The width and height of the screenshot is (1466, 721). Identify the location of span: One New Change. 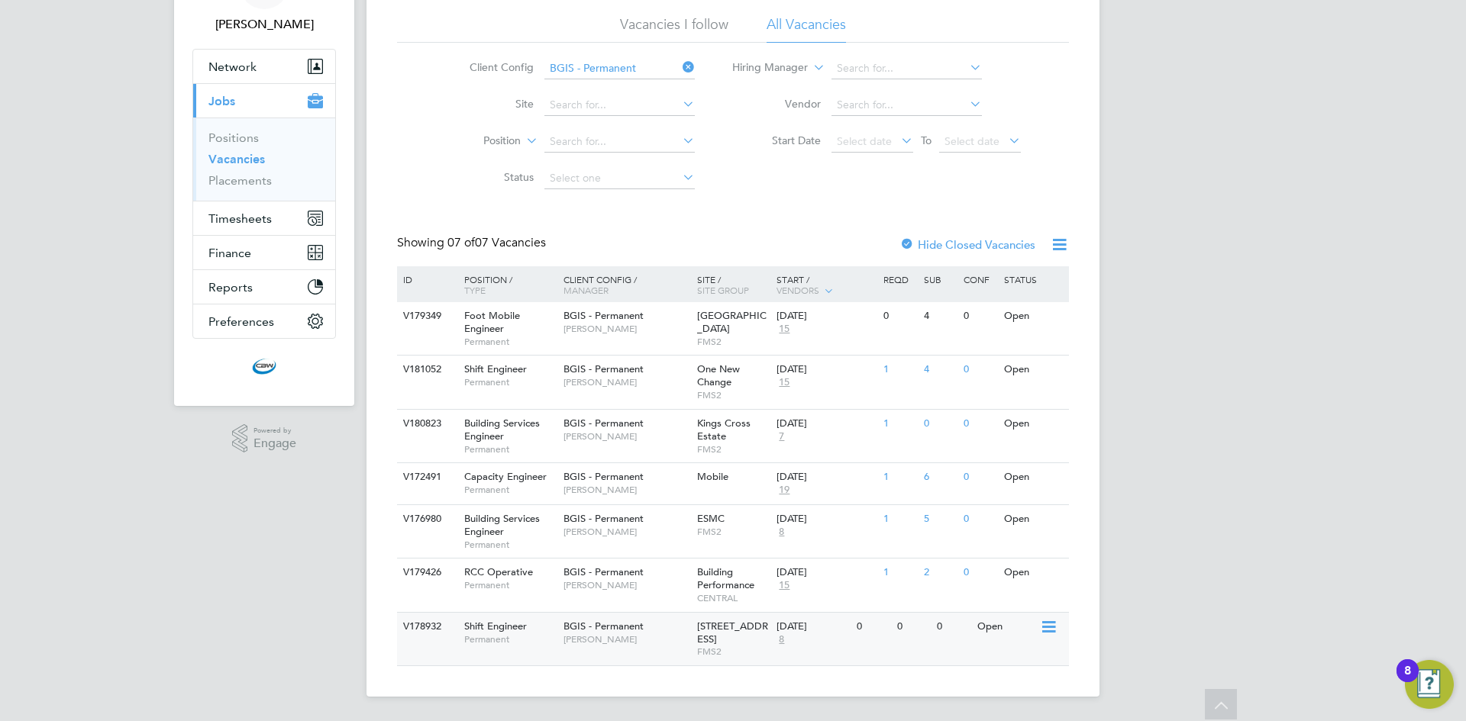
(718, 376).